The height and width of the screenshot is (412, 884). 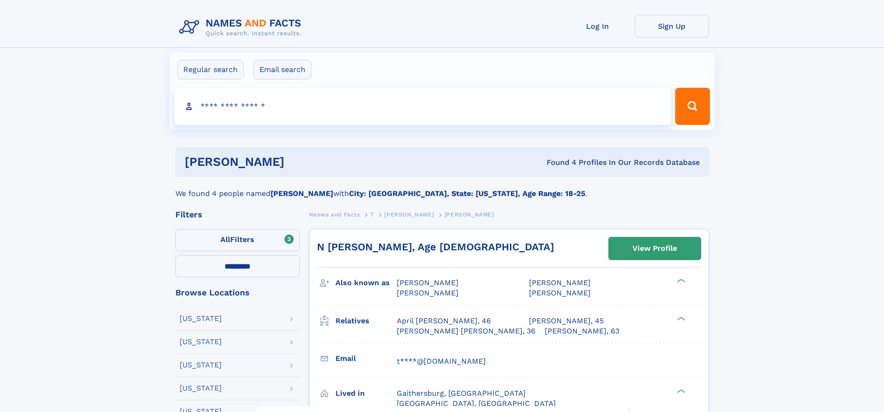 I want to click on div: Filters, so click(x=238, y=215).